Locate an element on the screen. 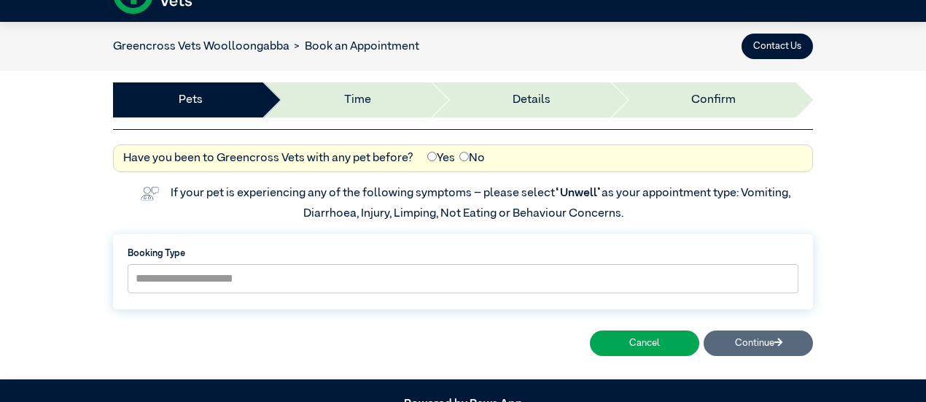  span: “Unwell” is located at coordinates (578, 193).